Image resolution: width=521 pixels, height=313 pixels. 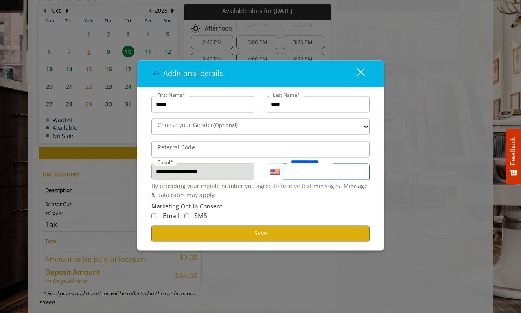 What do you see at coordinates (176, 148) in the screenshot?
I see `label: Referral Code` at bounding box center [176, 148].